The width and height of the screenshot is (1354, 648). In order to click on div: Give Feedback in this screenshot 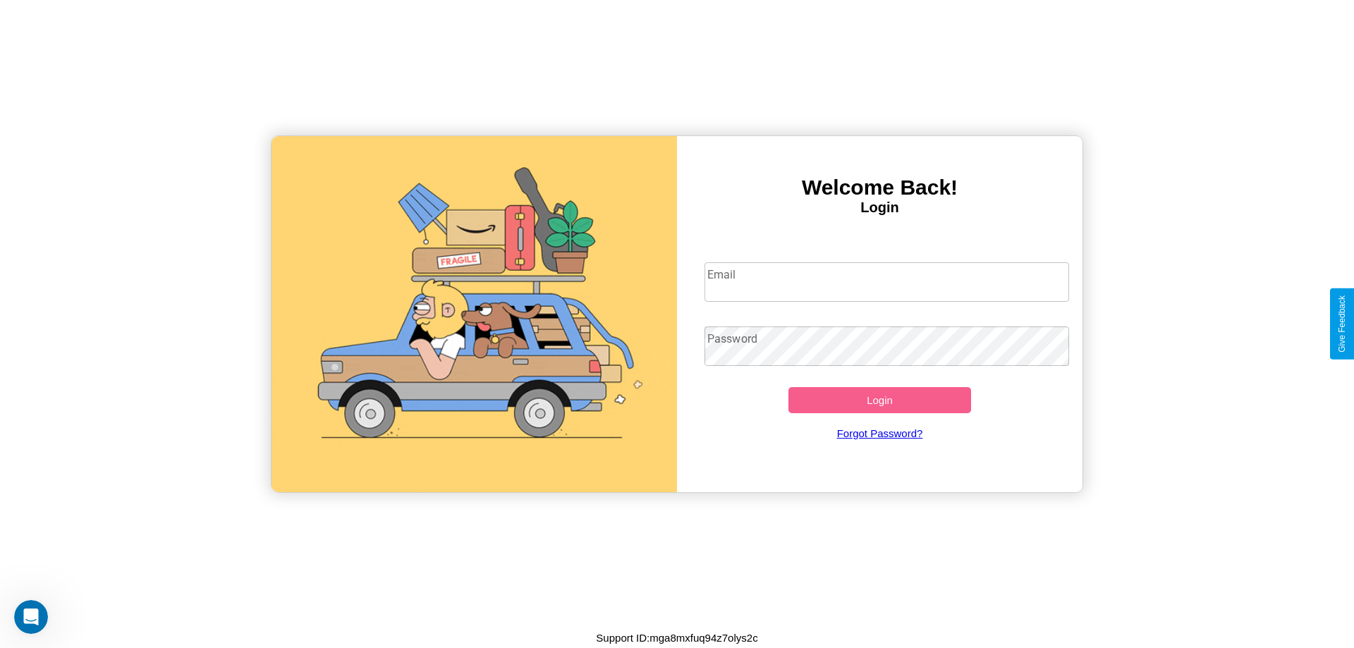, I will do `click(1342, 324)`.